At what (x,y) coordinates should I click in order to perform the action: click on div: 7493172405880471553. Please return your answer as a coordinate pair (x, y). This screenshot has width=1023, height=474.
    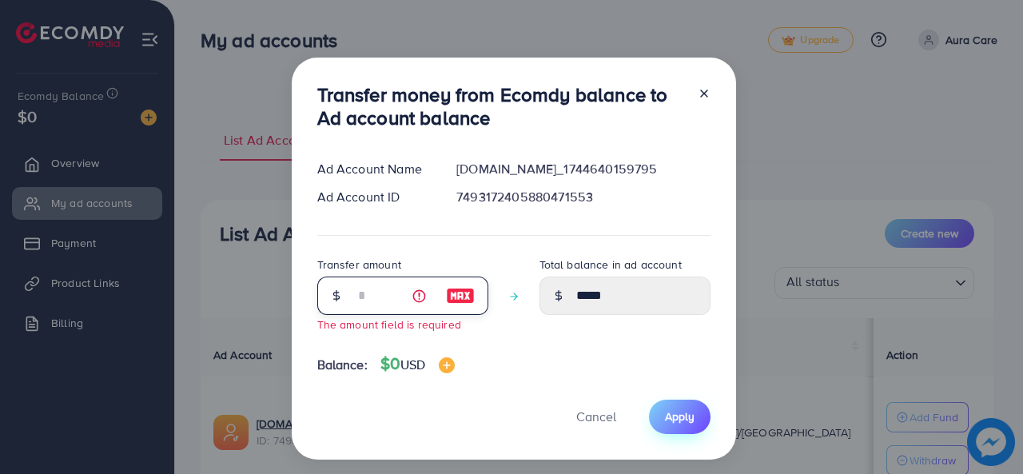
    Looking at the image, I should click on (583, 197).